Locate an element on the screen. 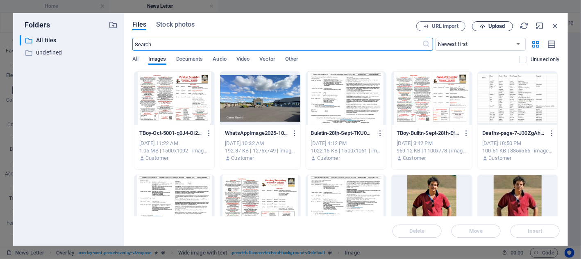 The height and width of the screenshot is (259, 581). i: Close is located at coordinates (555, 26).